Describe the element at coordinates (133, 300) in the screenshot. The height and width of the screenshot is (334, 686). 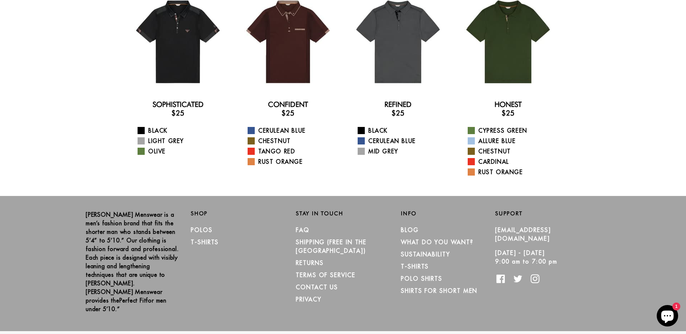
I see `strong: Perfect Fit` at that location.